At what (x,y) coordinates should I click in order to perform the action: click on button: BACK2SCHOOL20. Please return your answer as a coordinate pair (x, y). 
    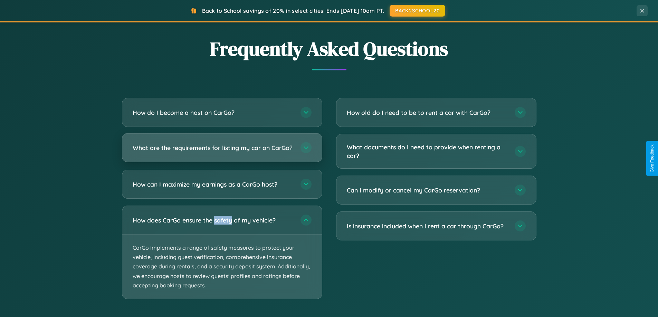
    Looking at the image, I should click on (417, 11).